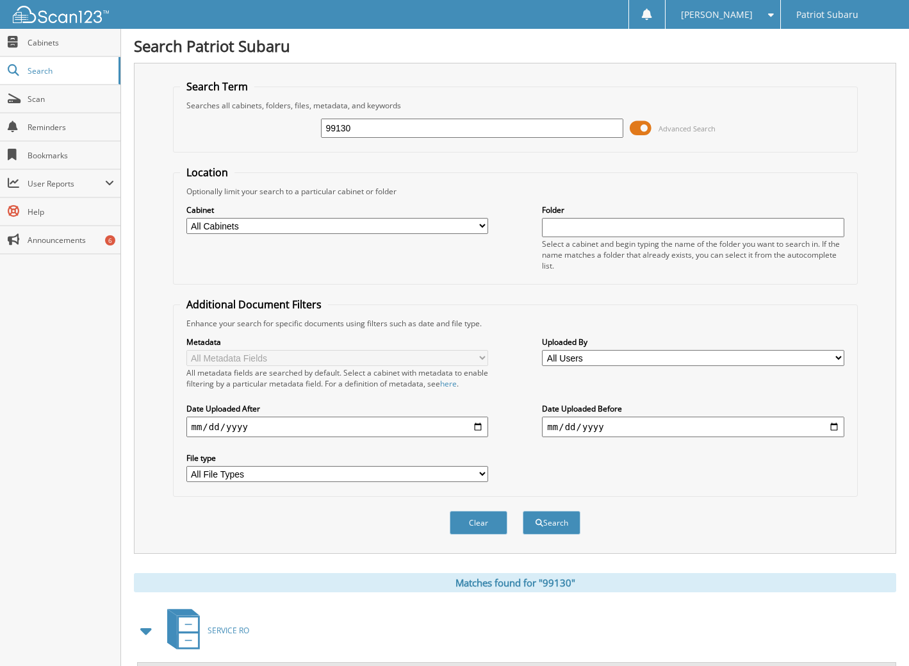 This screenshot has width=909, height=666. I want to click on label: Date Uploaded Before, so click(692, 408).